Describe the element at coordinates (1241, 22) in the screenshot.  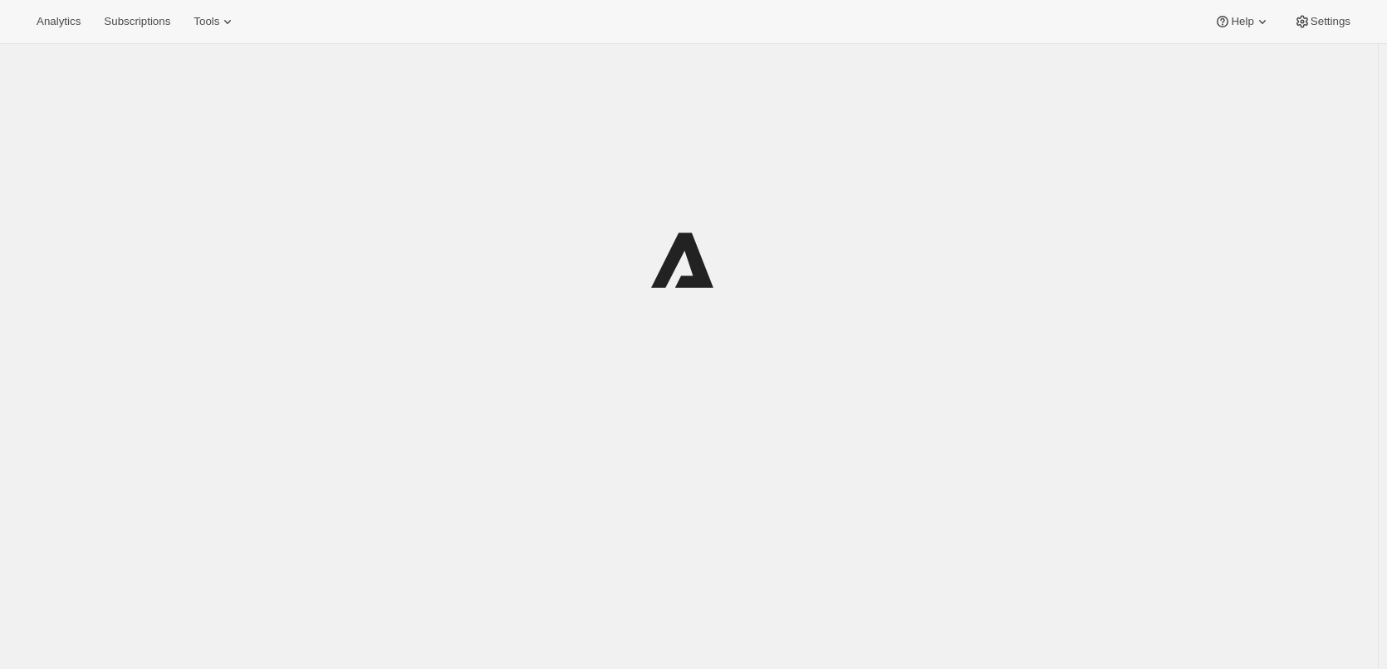
I see `button: Help` at that location.